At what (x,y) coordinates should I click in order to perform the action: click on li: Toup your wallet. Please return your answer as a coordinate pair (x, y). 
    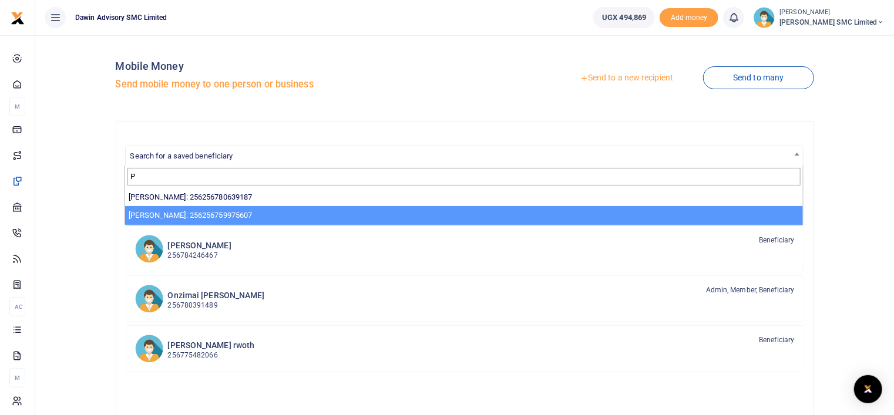
    Looking at the image, I should click on (689, 18).